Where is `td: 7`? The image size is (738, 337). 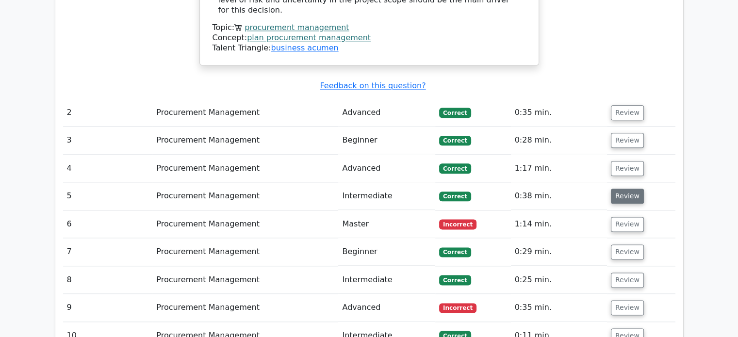
td: 7 is located at coordinates (108, 252).